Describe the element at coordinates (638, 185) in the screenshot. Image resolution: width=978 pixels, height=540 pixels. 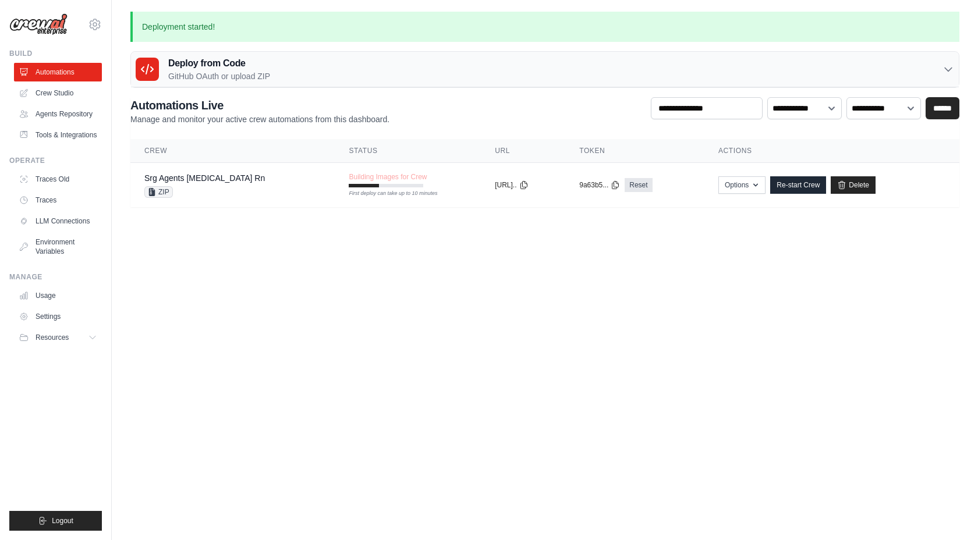
I see `a: Reset` at that location.